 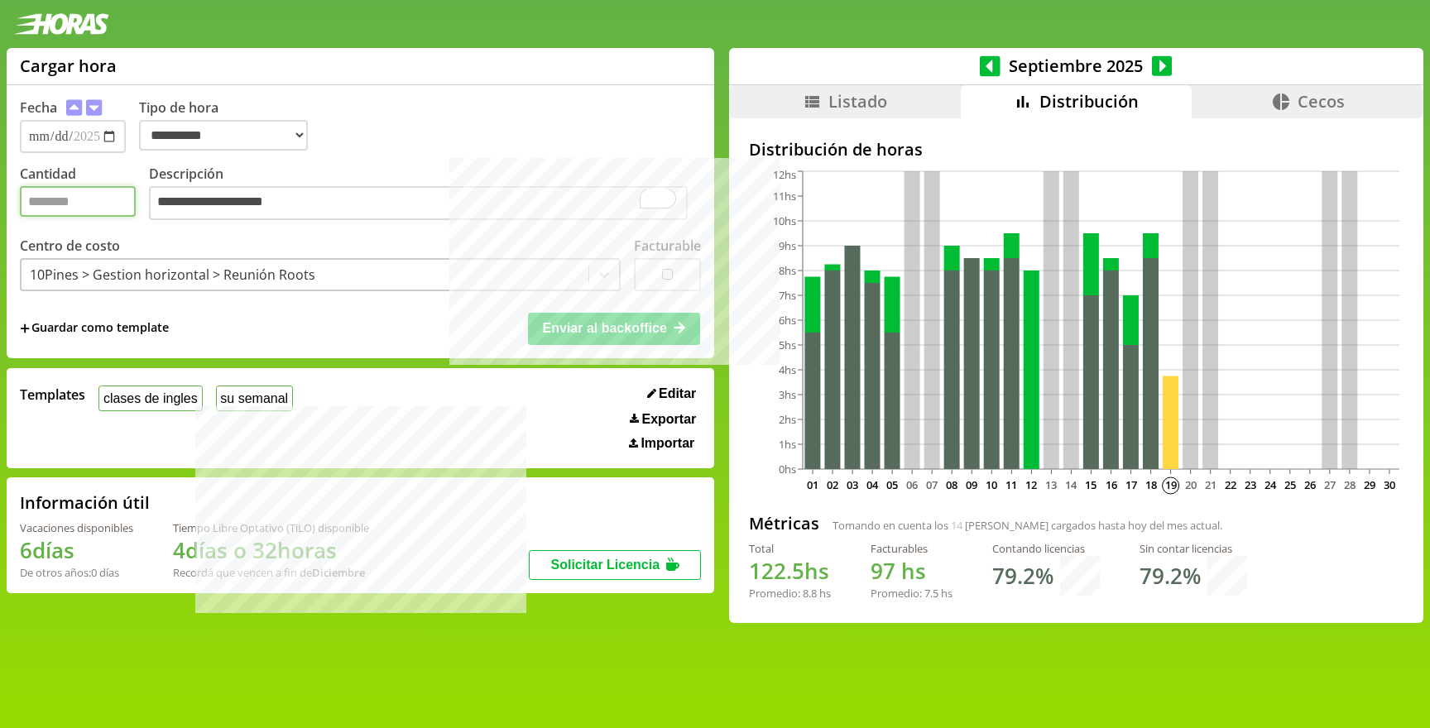 I want to click on div: Facturables, so click(x=911, y=549).